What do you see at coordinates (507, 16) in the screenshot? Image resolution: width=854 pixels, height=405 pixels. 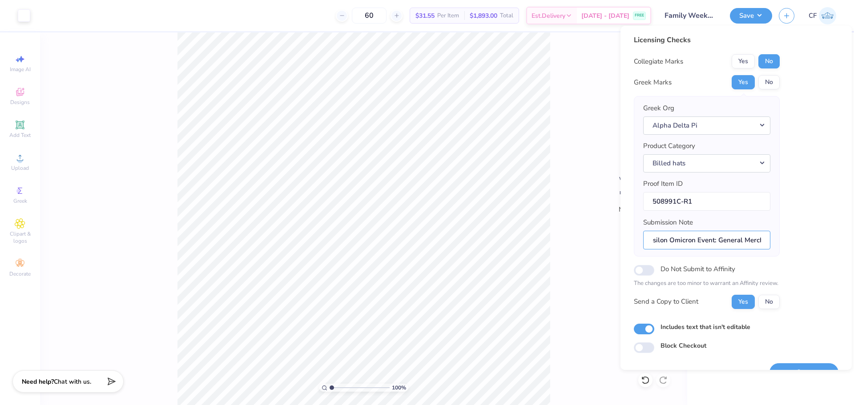 I see `span: Total` at bounding box center [507, 16].